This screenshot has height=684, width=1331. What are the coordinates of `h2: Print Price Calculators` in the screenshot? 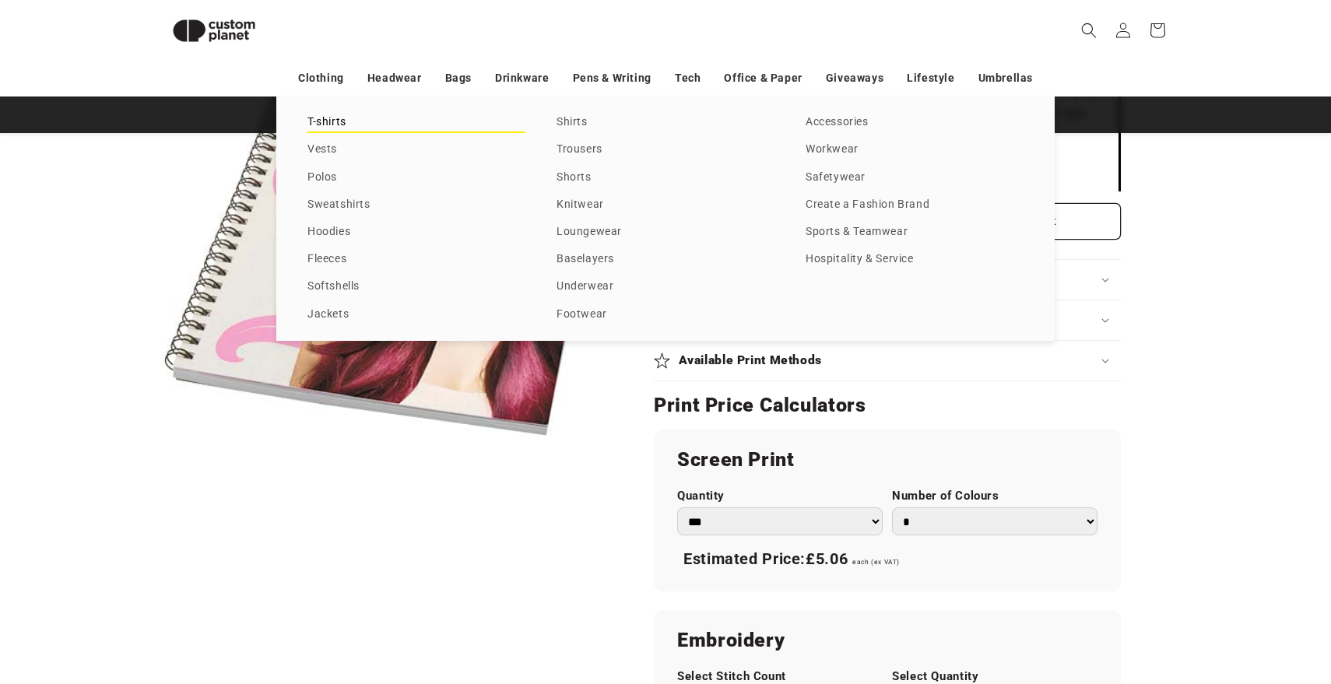 It's located at (887, 406).